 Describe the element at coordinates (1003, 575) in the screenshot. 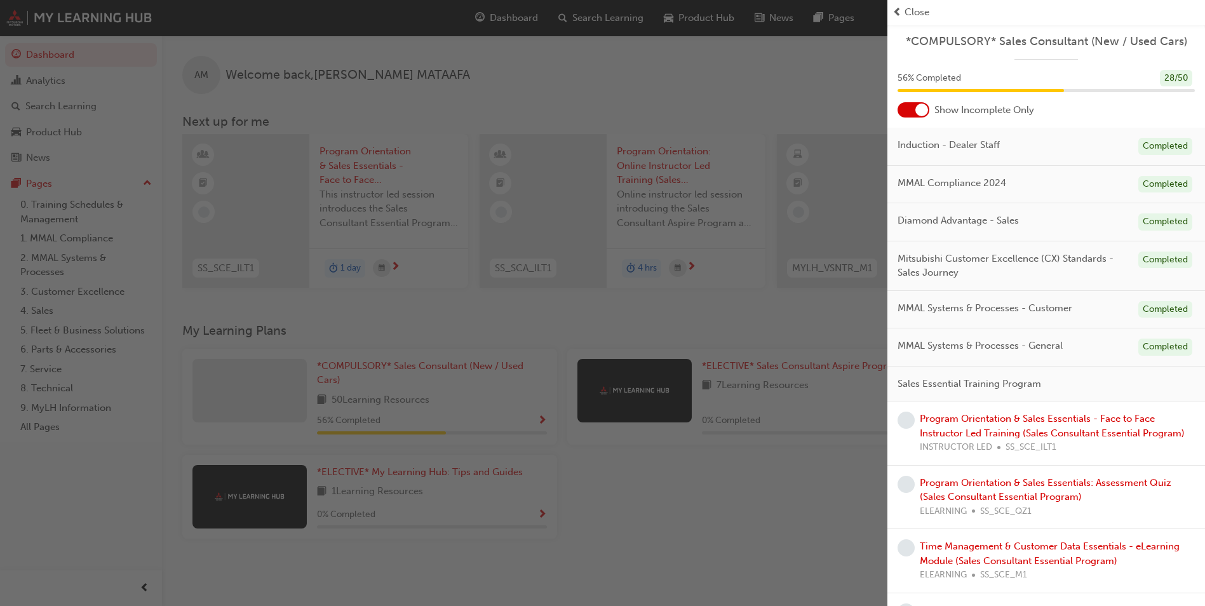

I see `span: SS_SCE_M1` at that location.